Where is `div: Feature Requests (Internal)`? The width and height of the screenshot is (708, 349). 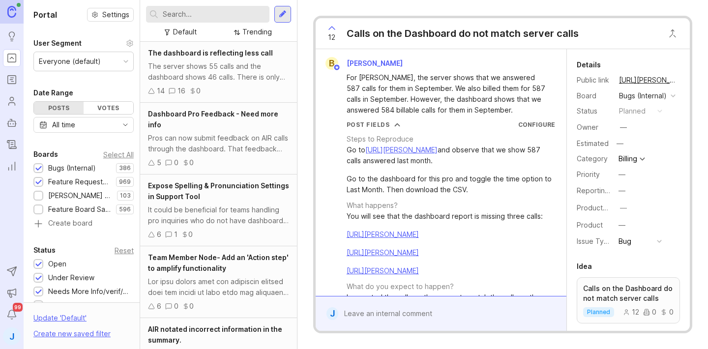 div: Feature Requests (Internal) is located at coordinates (80, 182).